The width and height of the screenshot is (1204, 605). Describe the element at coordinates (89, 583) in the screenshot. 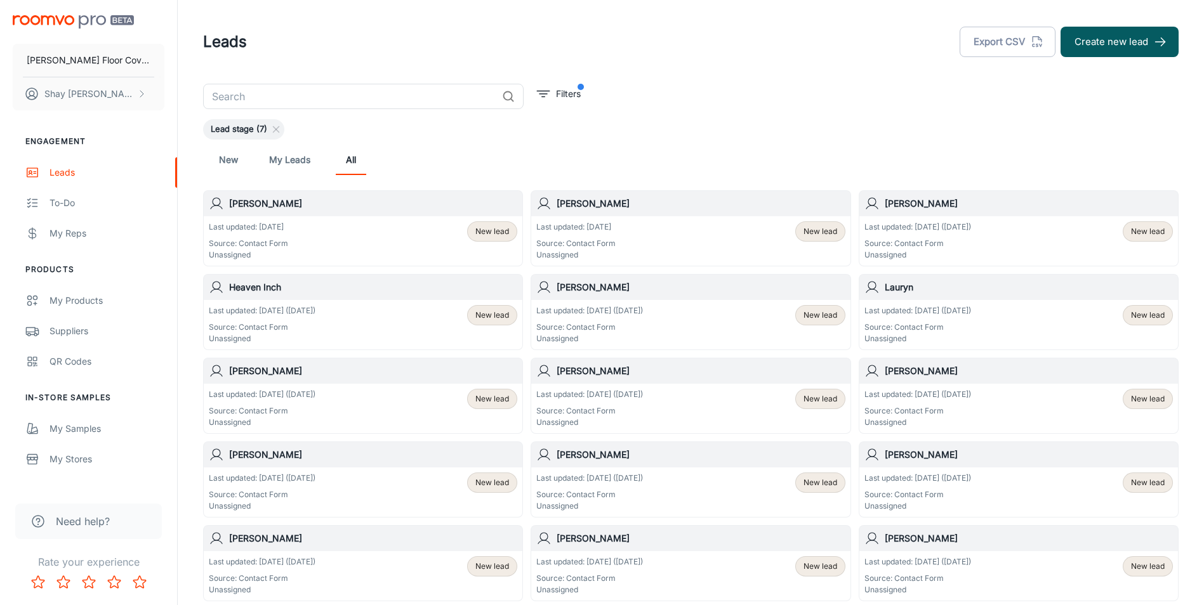

I see `button: Rate 3 star` at that location.